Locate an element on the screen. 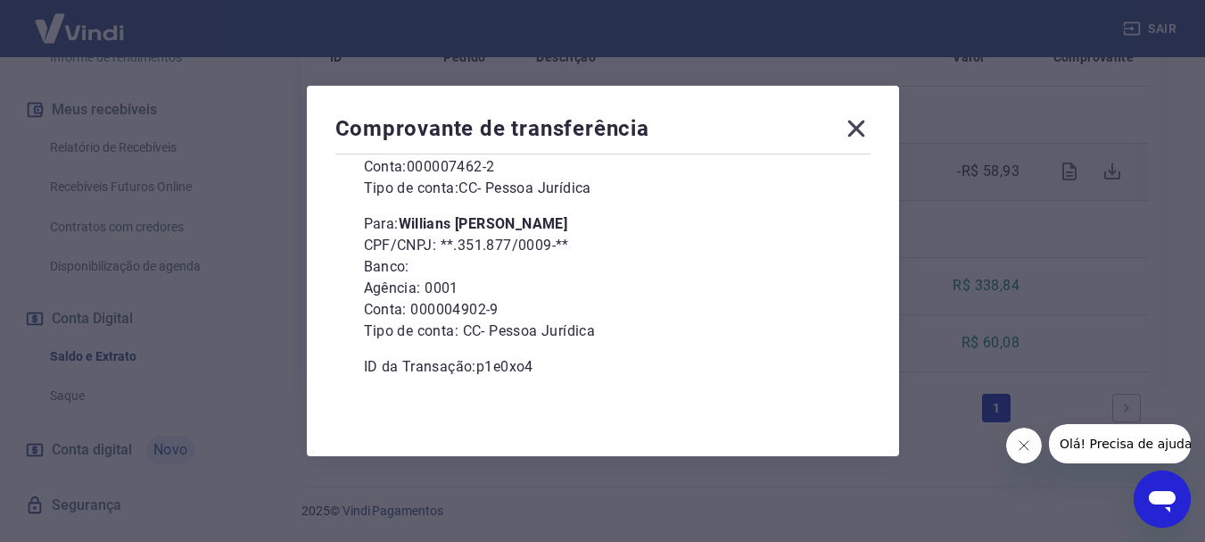  p: Agência: 0001 is located at coordinates (603, 288).